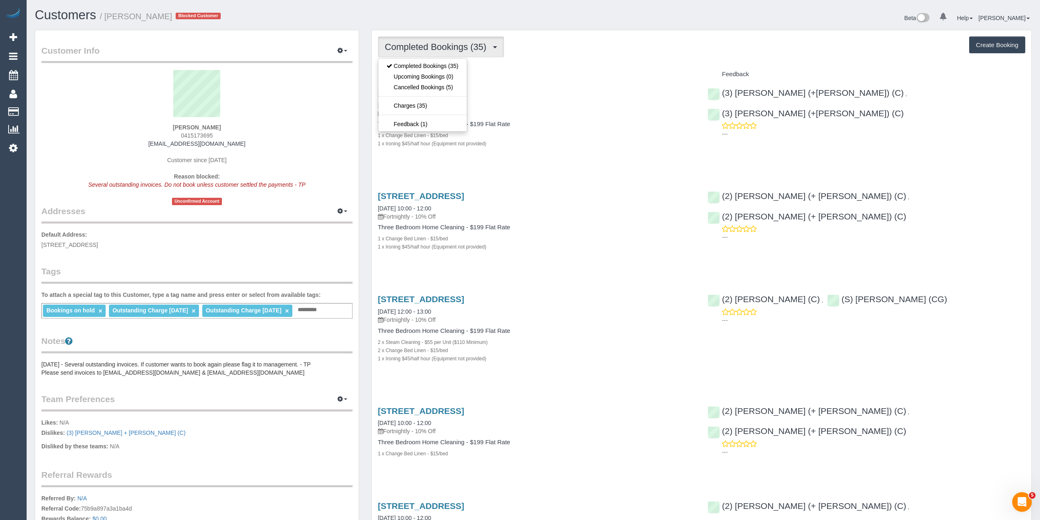 This screenshot has height=520, width=1040. What do you see at coordinates (64, 235) in the screenshot?
I see `label: Default Address:` at bounding box center [64, 235].